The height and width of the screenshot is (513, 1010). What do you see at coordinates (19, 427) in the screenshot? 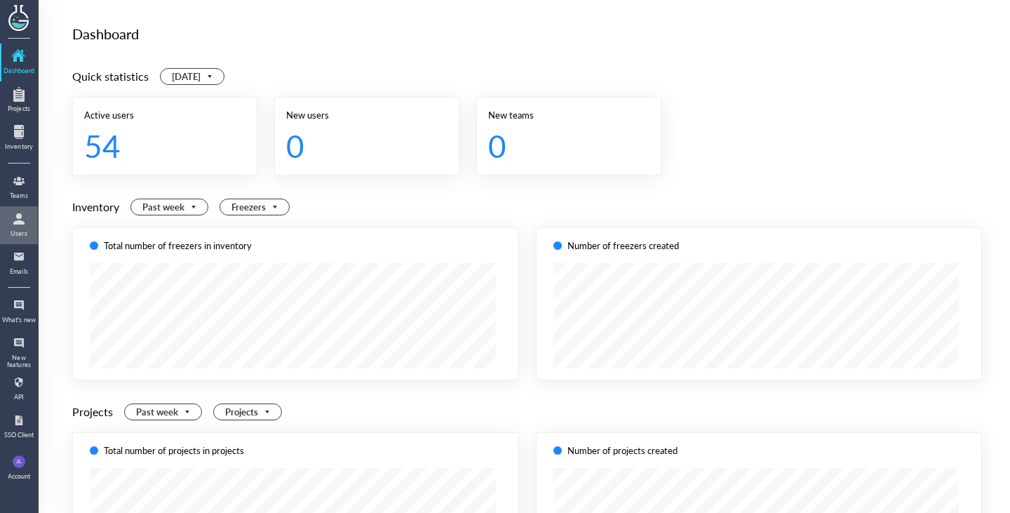
I see `a: SSO Client` at bounding box center [19, 427].